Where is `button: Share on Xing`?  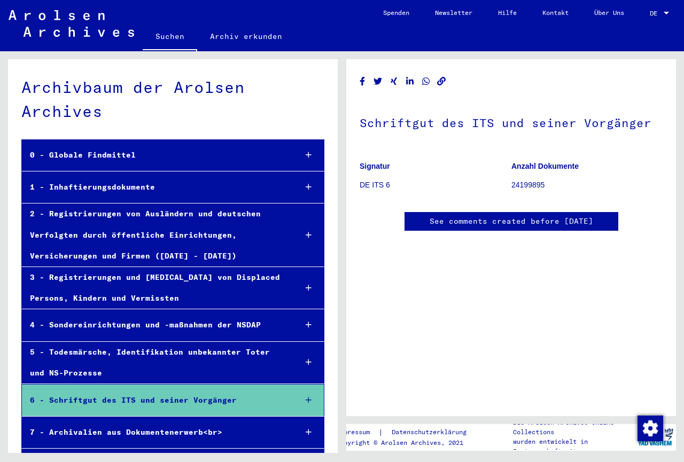
button: Share on Xing is located at coordinates (394, 81).